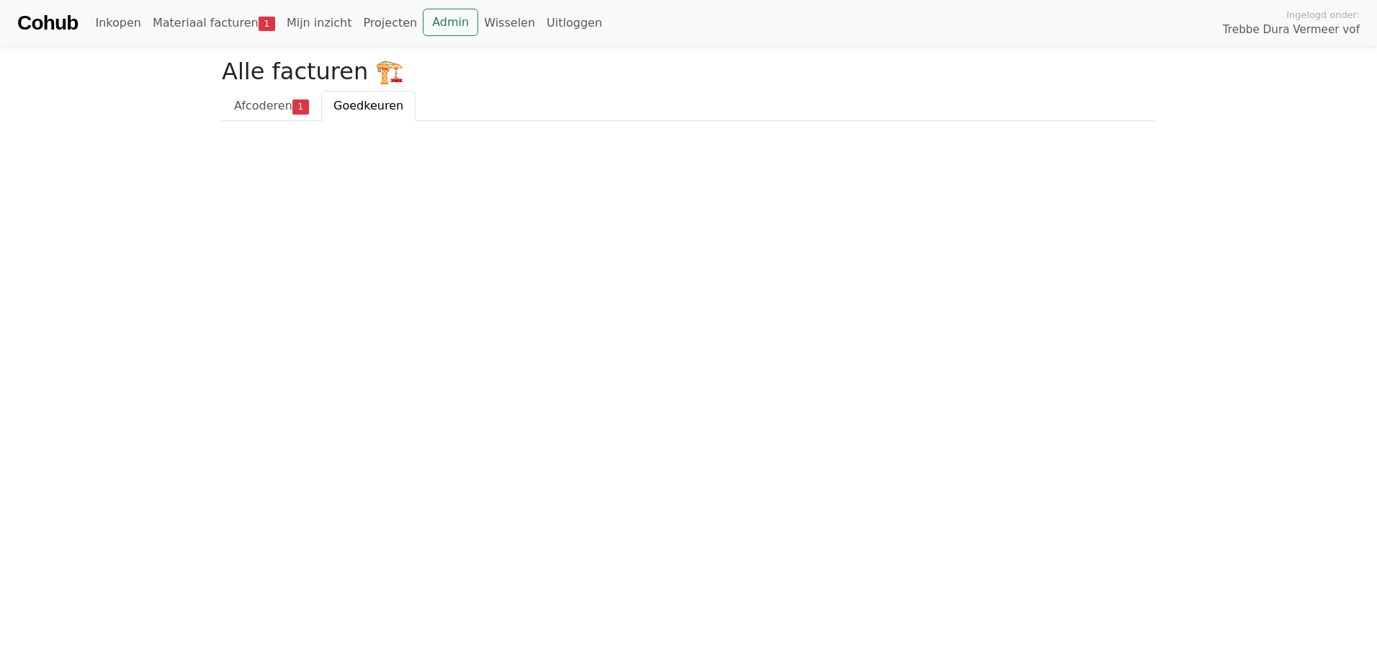  What do you see at coordinates (509, 23) in the screenshot?
I see `a: Wisselen` at bounding box center [509, 23].